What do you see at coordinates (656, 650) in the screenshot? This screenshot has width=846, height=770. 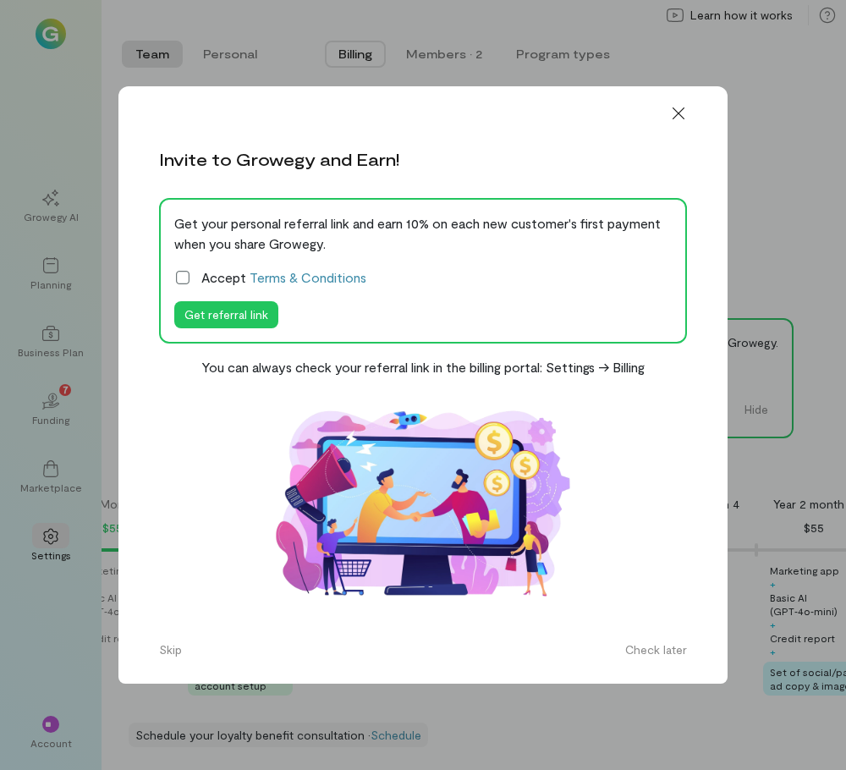 I see `button: Check later` at bounding box center [656, 650].